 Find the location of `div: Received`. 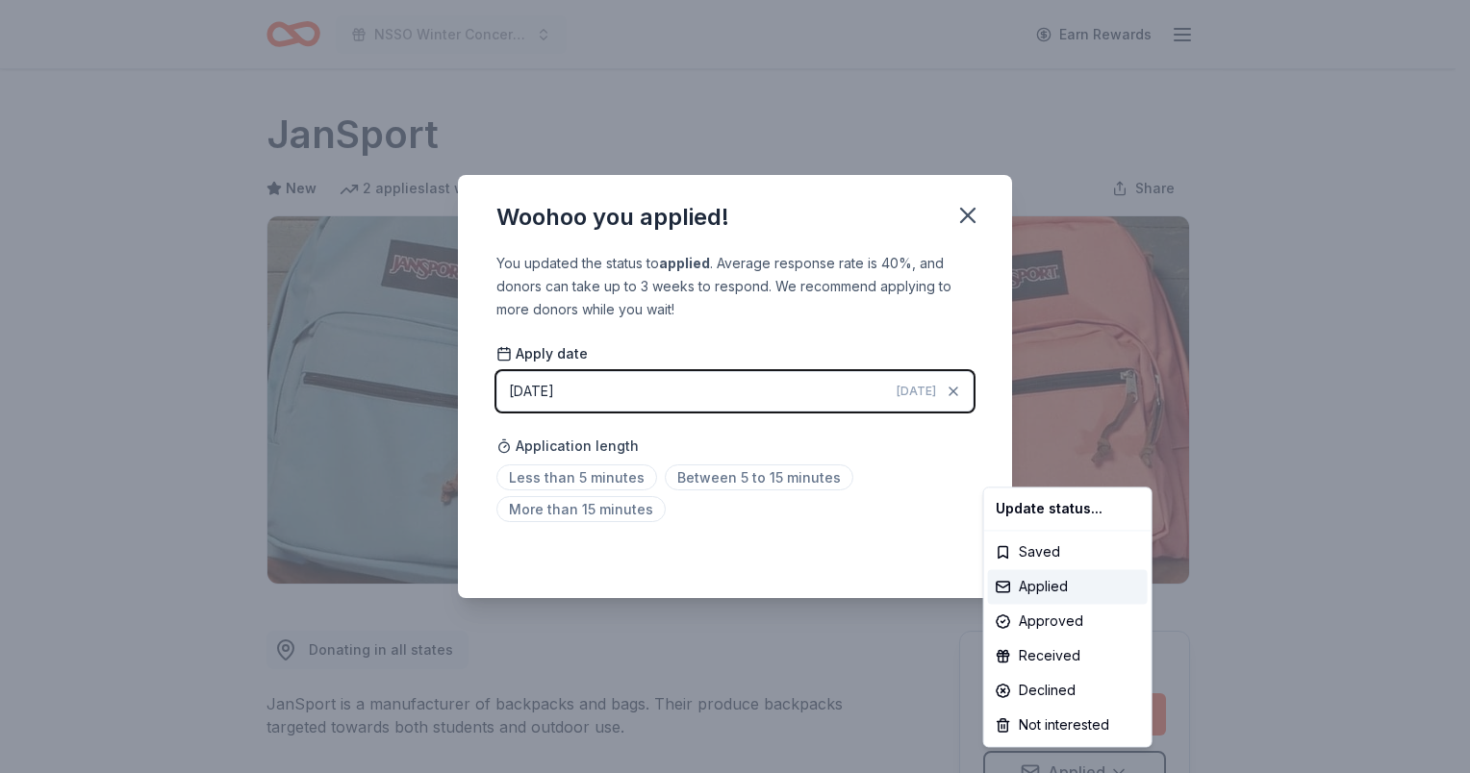

div: Received is located at coordinates (1068, 656).